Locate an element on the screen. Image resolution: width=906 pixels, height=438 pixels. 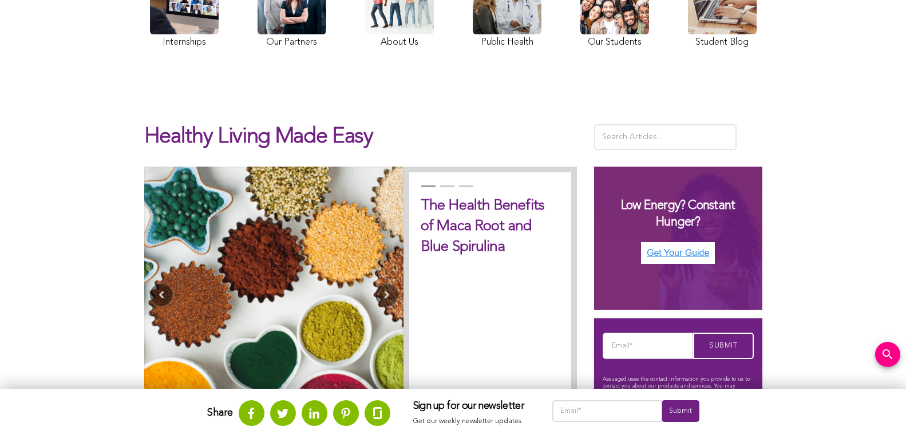
p: Get our weekly newsletter updates. is located at coordinates (471, 421).